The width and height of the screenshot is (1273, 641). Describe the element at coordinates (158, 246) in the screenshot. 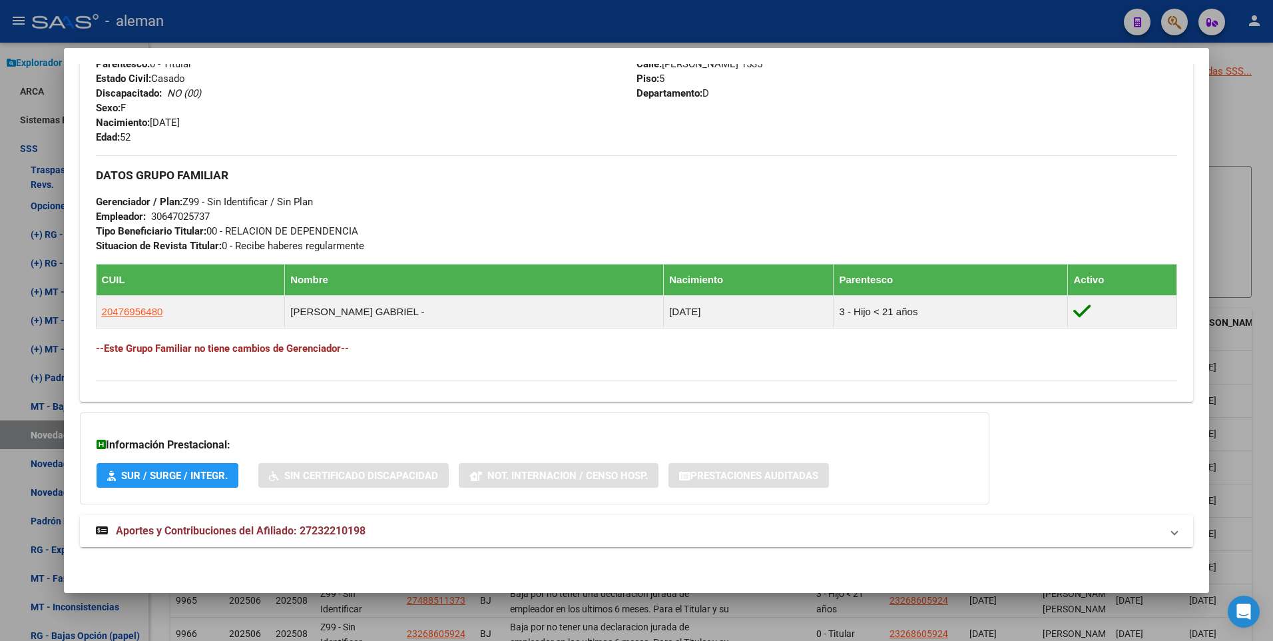

I see `strong: Situacion de Revista Titular:` at that location.